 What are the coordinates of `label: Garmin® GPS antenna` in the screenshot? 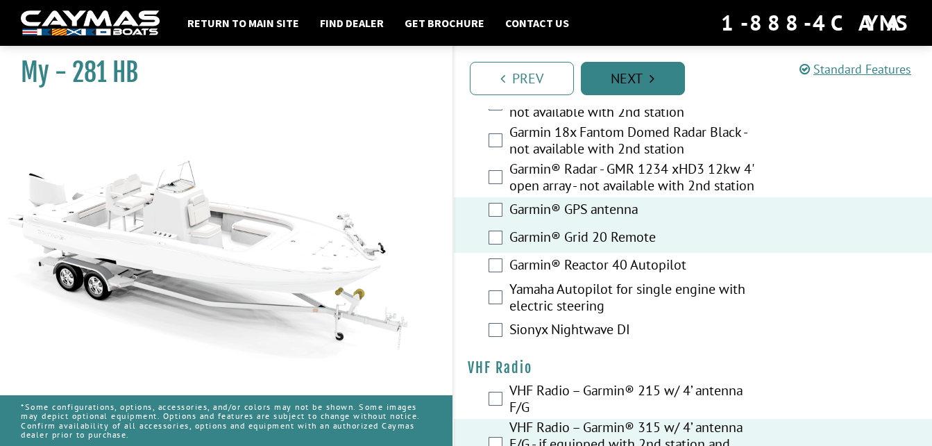 It's located at (637, 210).